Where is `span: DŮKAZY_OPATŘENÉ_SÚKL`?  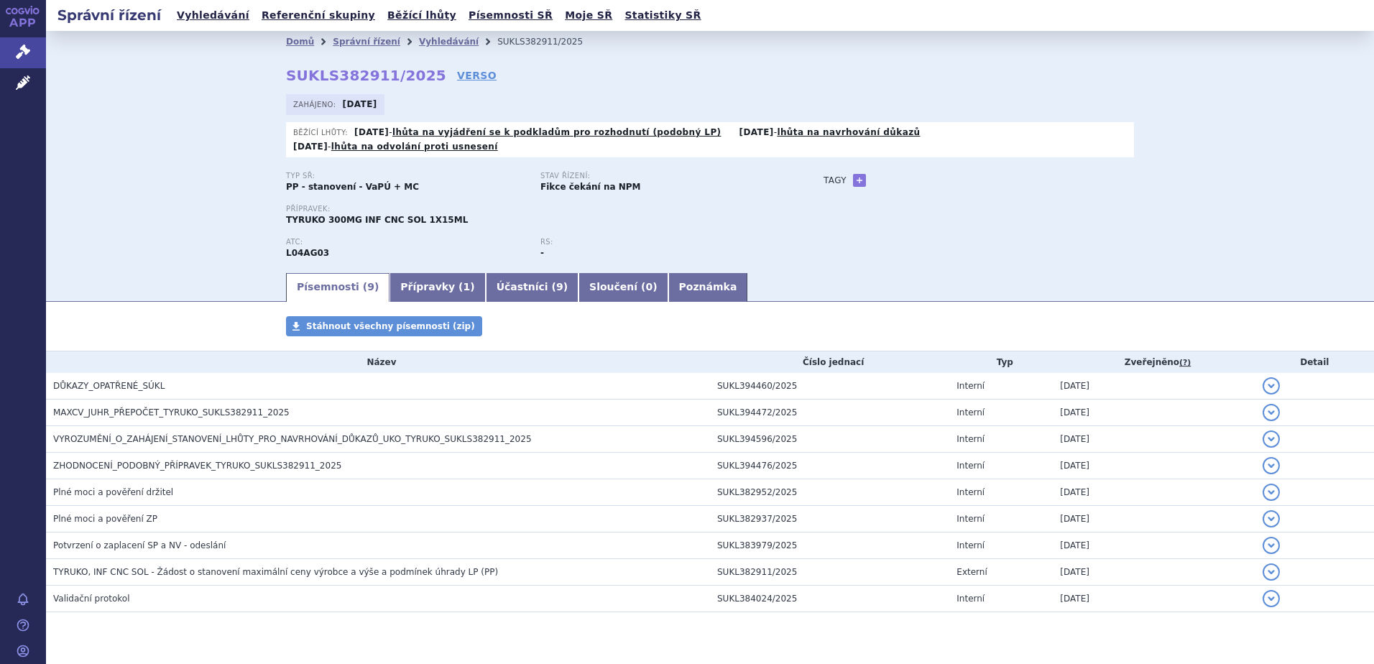 span: DŮKAZY_OPATŘENÉ_SÚKL is located at coordinates (109, 386).